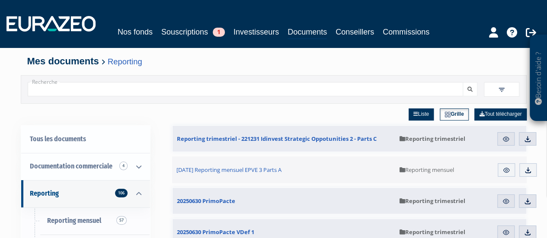 The image size is (547, 238). What do you see at coordinates (216, 232) in the screenshot?
I see `span: 20250630 PrimoPacte VDef 1` at bounding box center [216, 232].